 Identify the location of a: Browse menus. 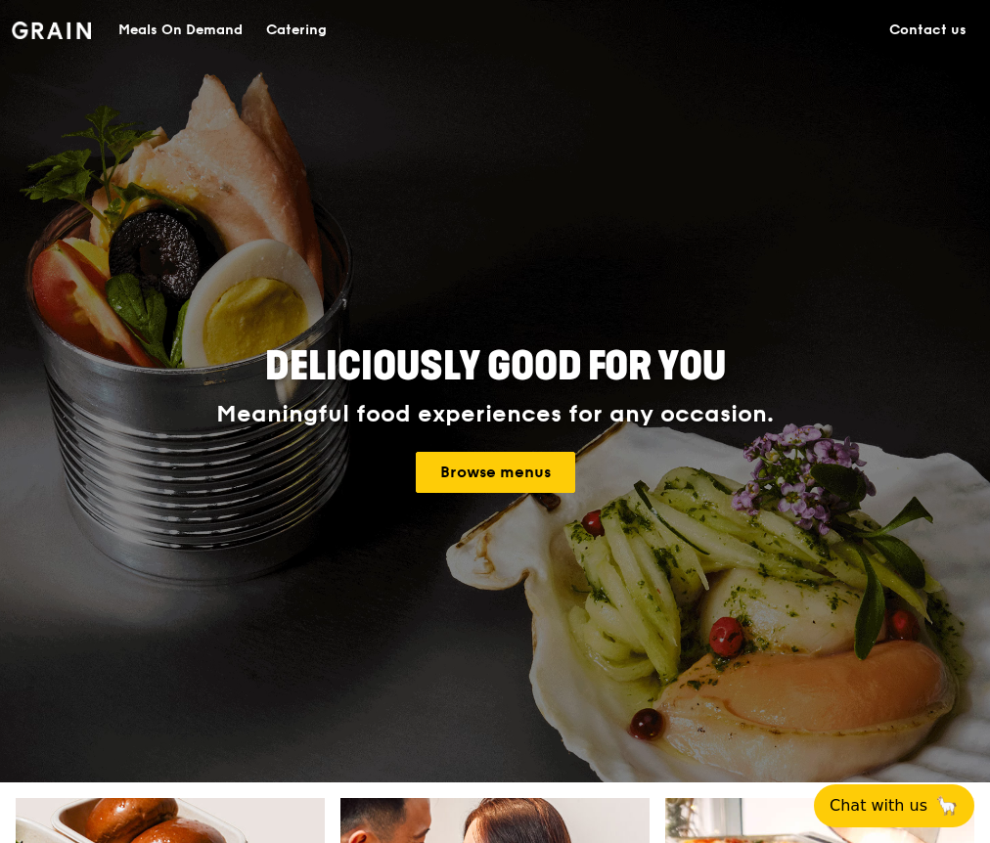
(495, 472).